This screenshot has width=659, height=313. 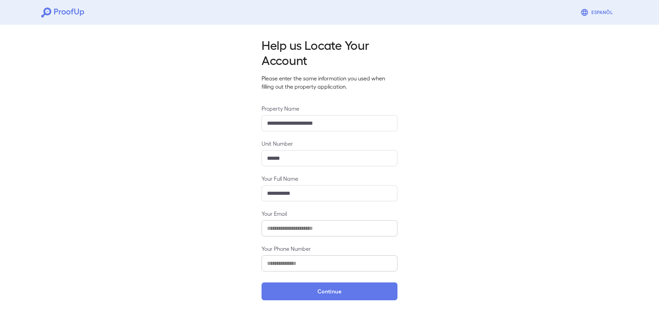 I want to click on h2: Help us Locate Your Account, so click(x=329, y=52).